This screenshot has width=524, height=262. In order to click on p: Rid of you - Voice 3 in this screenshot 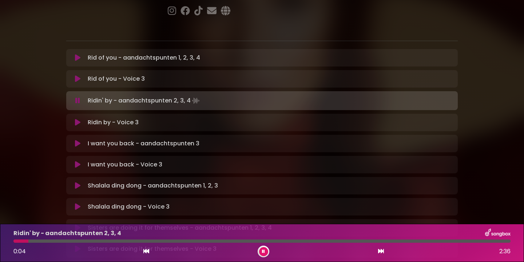, I will do `click(116, 79)`.